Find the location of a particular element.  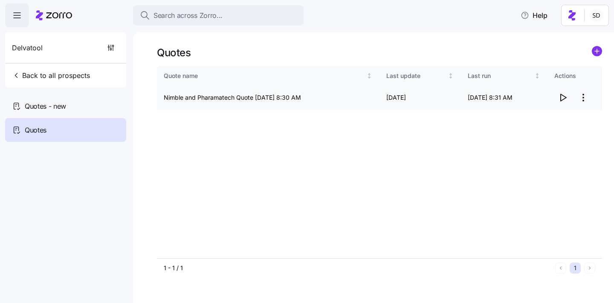

th: Quote nameNot sorted is located at coordinates (268, 76).